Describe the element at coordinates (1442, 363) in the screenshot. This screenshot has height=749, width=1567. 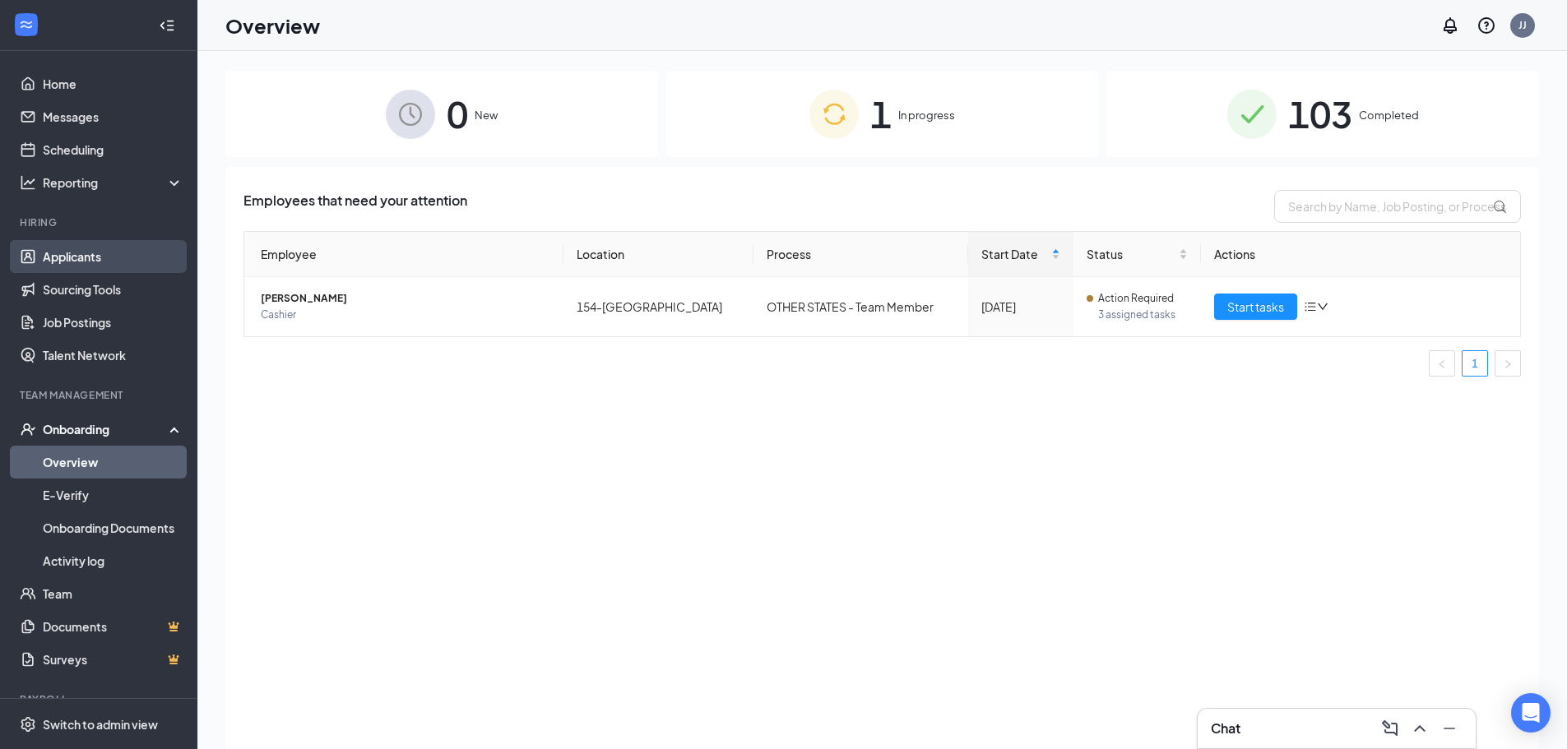
I see `button: left` at that location.